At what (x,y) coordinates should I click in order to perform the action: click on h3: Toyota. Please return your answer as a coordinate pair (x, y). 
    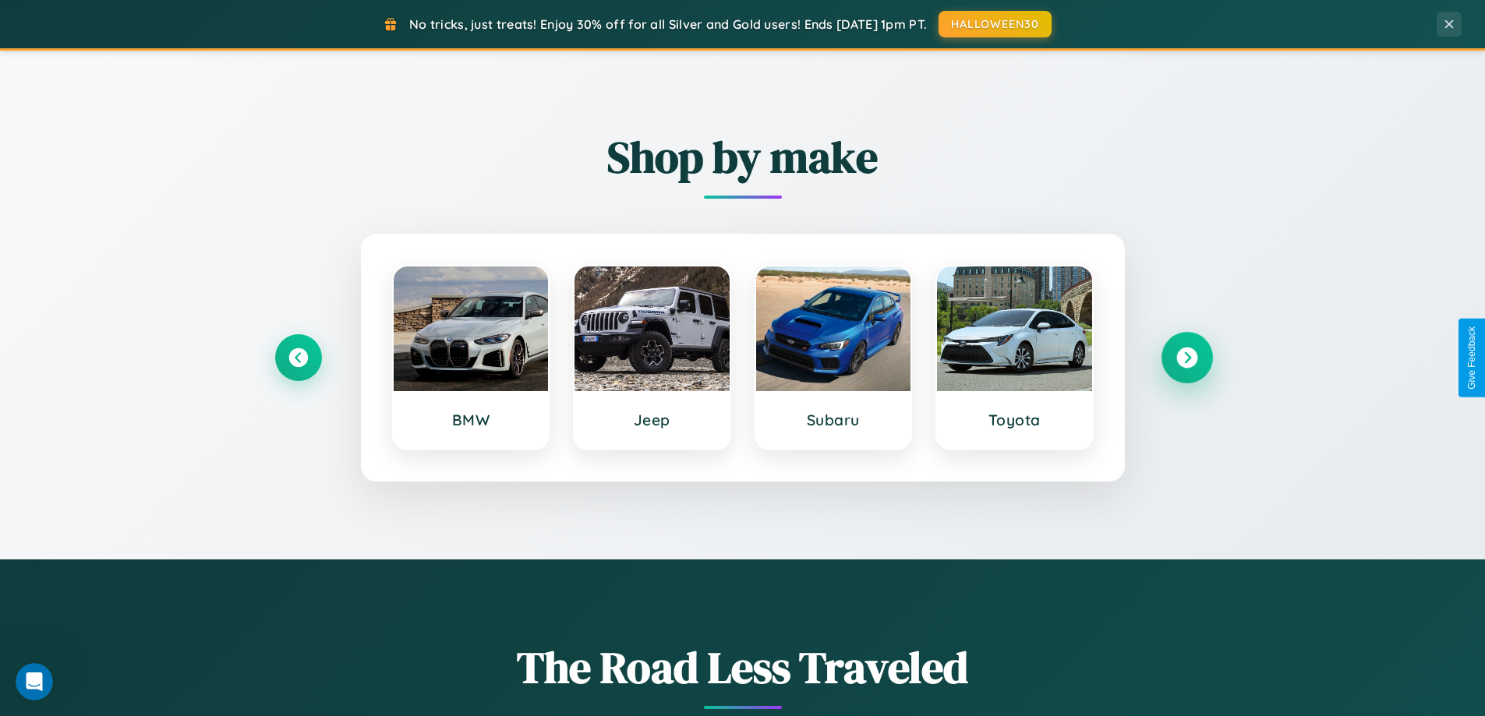
    Looking at the image, I should click on (1014, 420).